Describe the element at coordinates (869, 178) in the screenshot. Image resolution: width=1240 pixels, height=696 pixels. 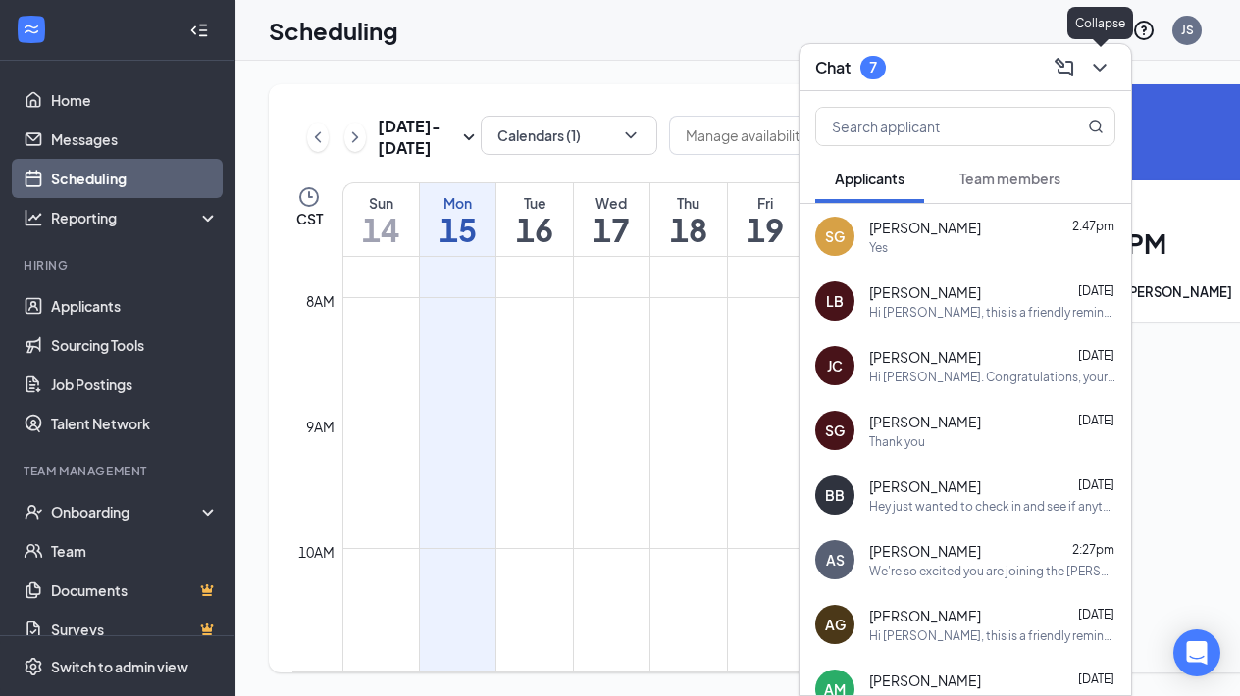
I see `span: Applicants` at that location.